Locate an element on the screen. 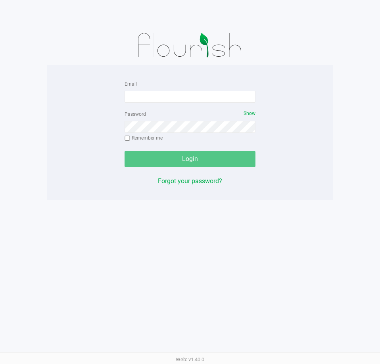 Image resolution: width=380 pixels, height=364 pixels. label: Password is located at coordinates (135, 114).